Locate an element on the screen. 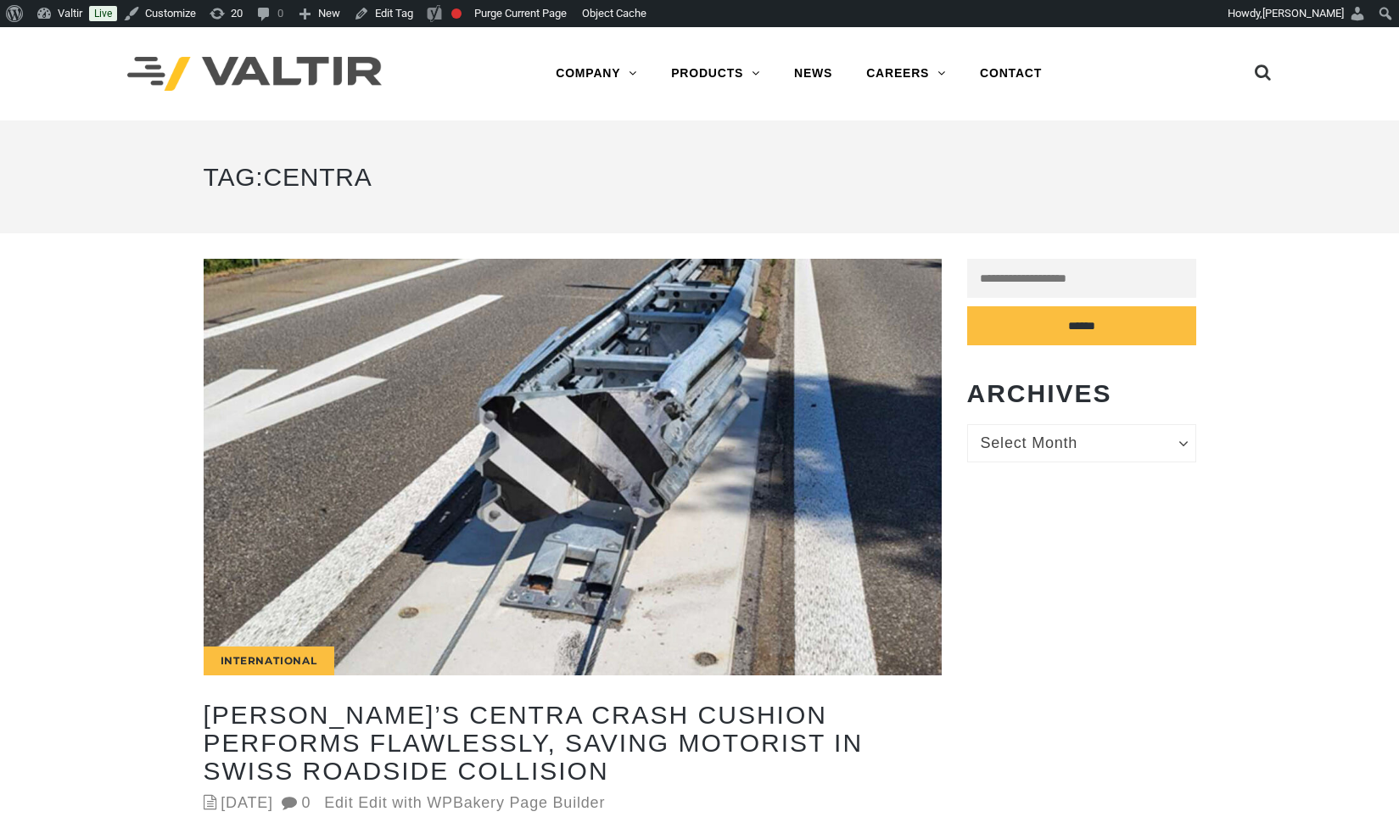 The height and width of the screenshot is (834, 1399). a: CONTACT is located at coordinates (1010, 74).